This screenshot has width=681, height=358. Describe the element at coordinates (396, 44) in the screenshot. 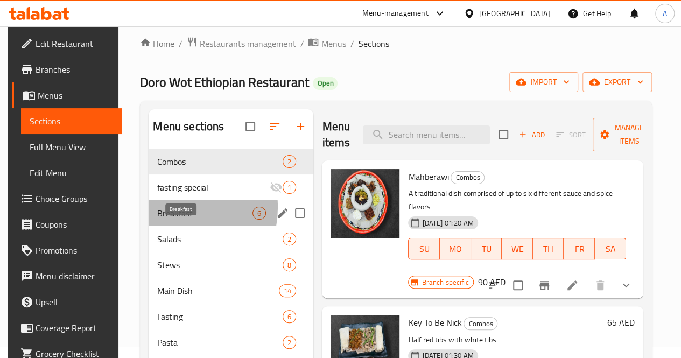

I see `nav: breadcrumb` at that location.